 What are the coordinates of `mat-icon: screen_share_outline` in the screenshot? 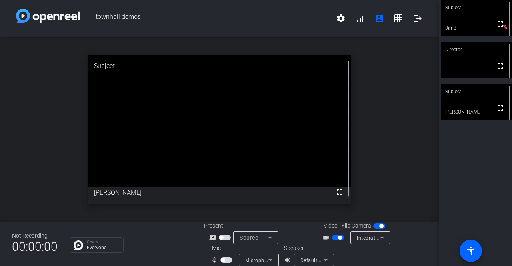 It's located at (214, 238).